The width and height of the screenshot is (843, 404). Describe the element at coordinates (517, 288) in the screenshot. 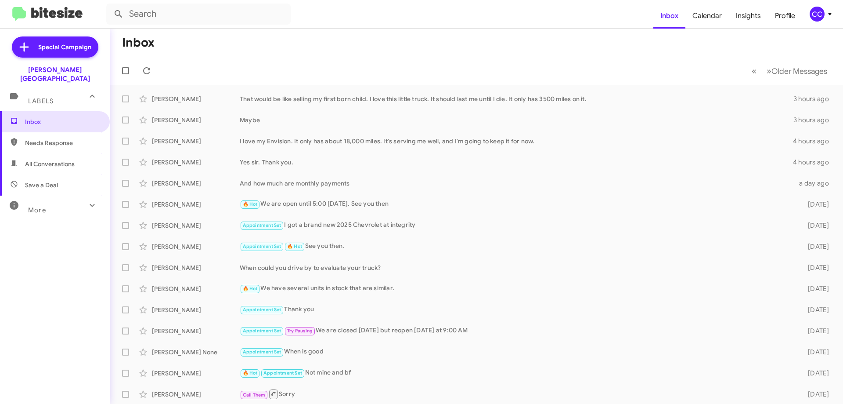

I see `div: We have several units in stock that are similar.` at that location.